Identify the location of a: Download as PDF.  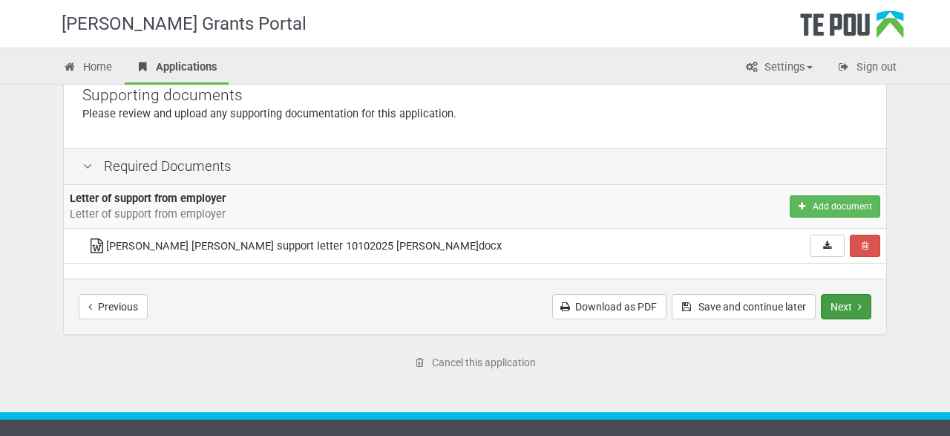
(609, 306).